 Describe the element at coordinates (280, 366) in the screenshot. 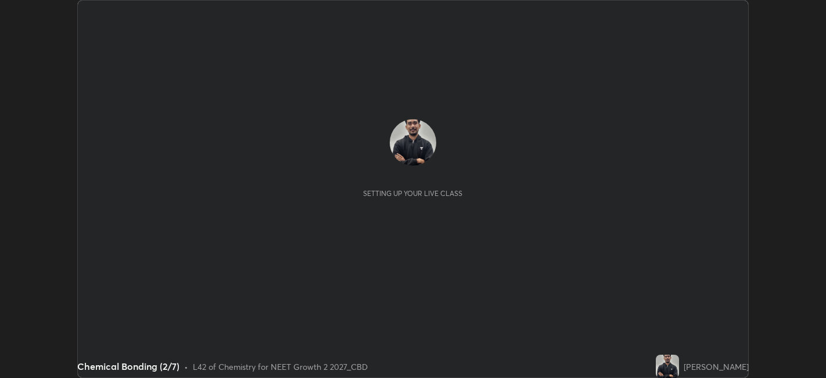

I see `div: L42 of Chemistry for NEET Growth 2 2027_CBD` at that location.